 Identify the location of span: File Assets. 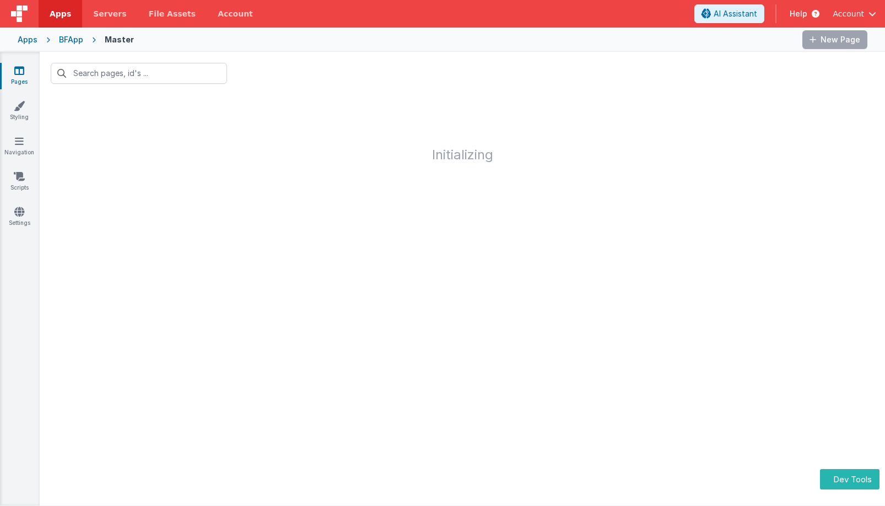
(173, 14).